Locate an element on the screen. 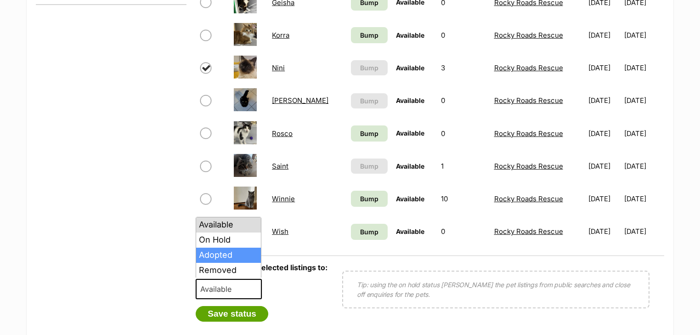  button: Save status is located at coordinates (232, 314).